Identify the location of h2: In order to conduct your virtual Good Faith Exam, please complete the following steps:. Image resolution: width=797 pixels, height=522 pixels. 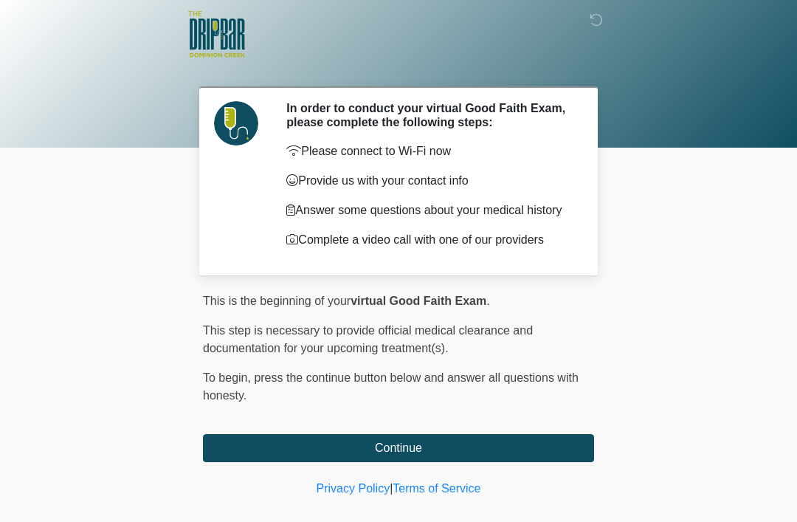
(429, 115).